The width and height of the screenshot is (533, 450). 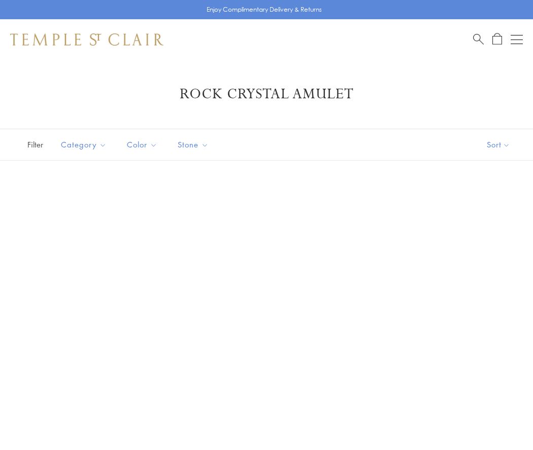 I want to click on button: Open navigation, so click(x=516, y=40).